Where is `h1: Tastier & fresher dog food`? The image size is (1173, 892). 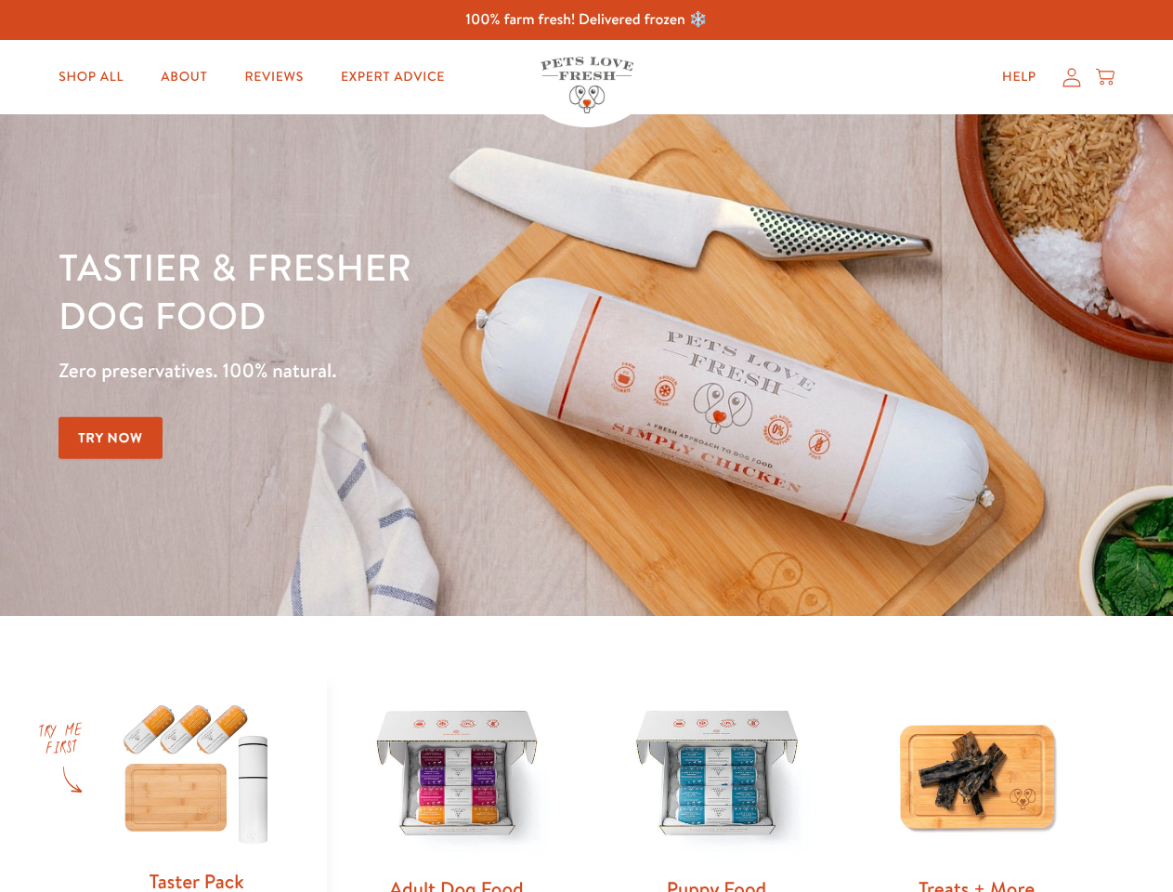 h1: Tastier & fresher dog food is located at coordinates (411, 291).